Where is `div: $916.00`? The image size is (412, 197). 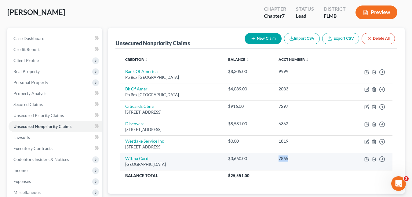 div: $916.00 is located at coordinates (248, 106).